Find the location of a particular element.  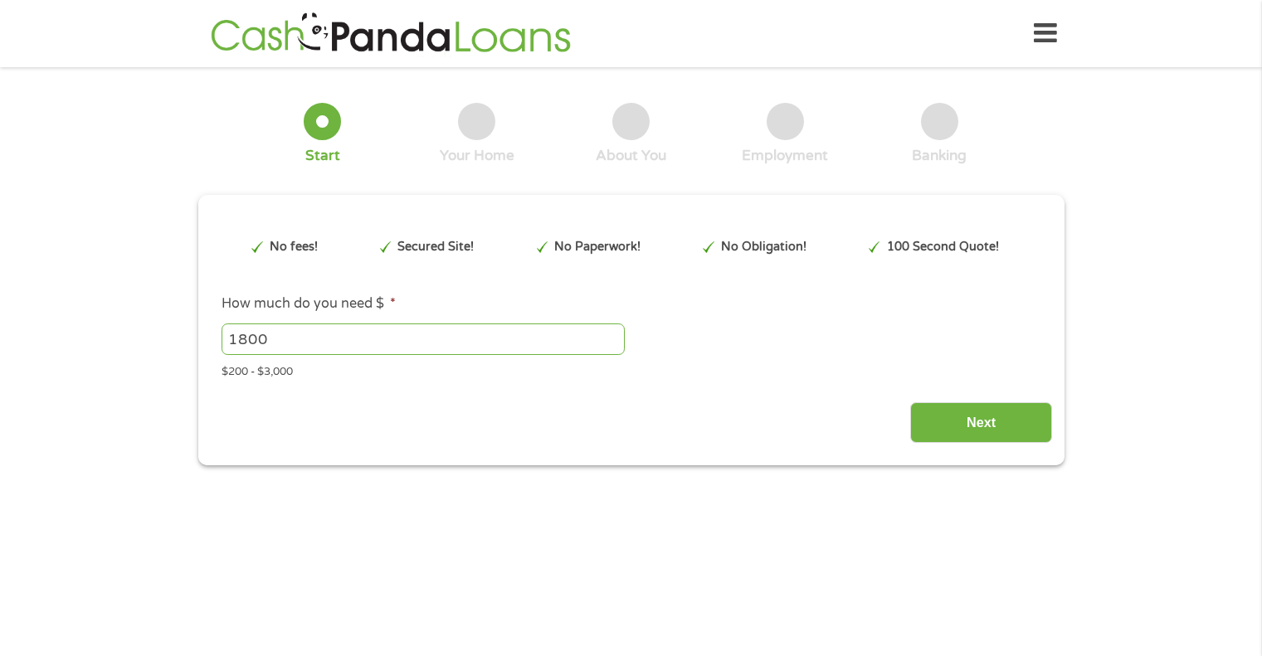

div: Start is located at coordinates (323, 156).